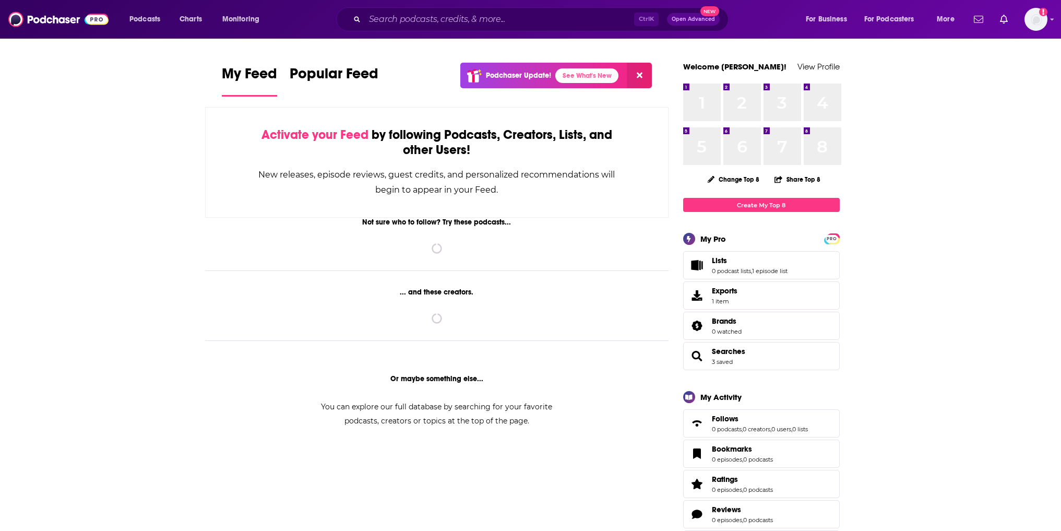 Image resolution: width=1061 pixels, height=531 pixels. Describe the element at coordinates (890, 19) in the screenshot. I see `span: For Podcasters` at that location.